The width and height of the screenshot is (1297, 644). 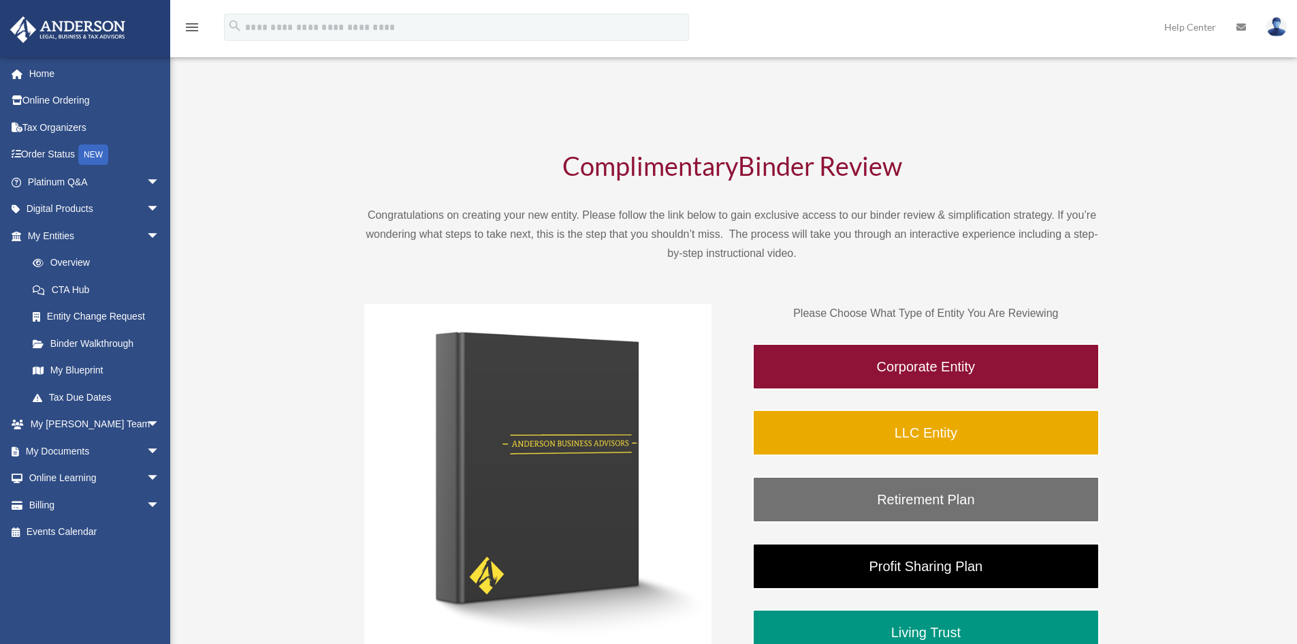 What do you see at coordinates (95, 505) in the screenshot?
I see `a: Billingarrow_drop_down` at bounding box center [95, 505].